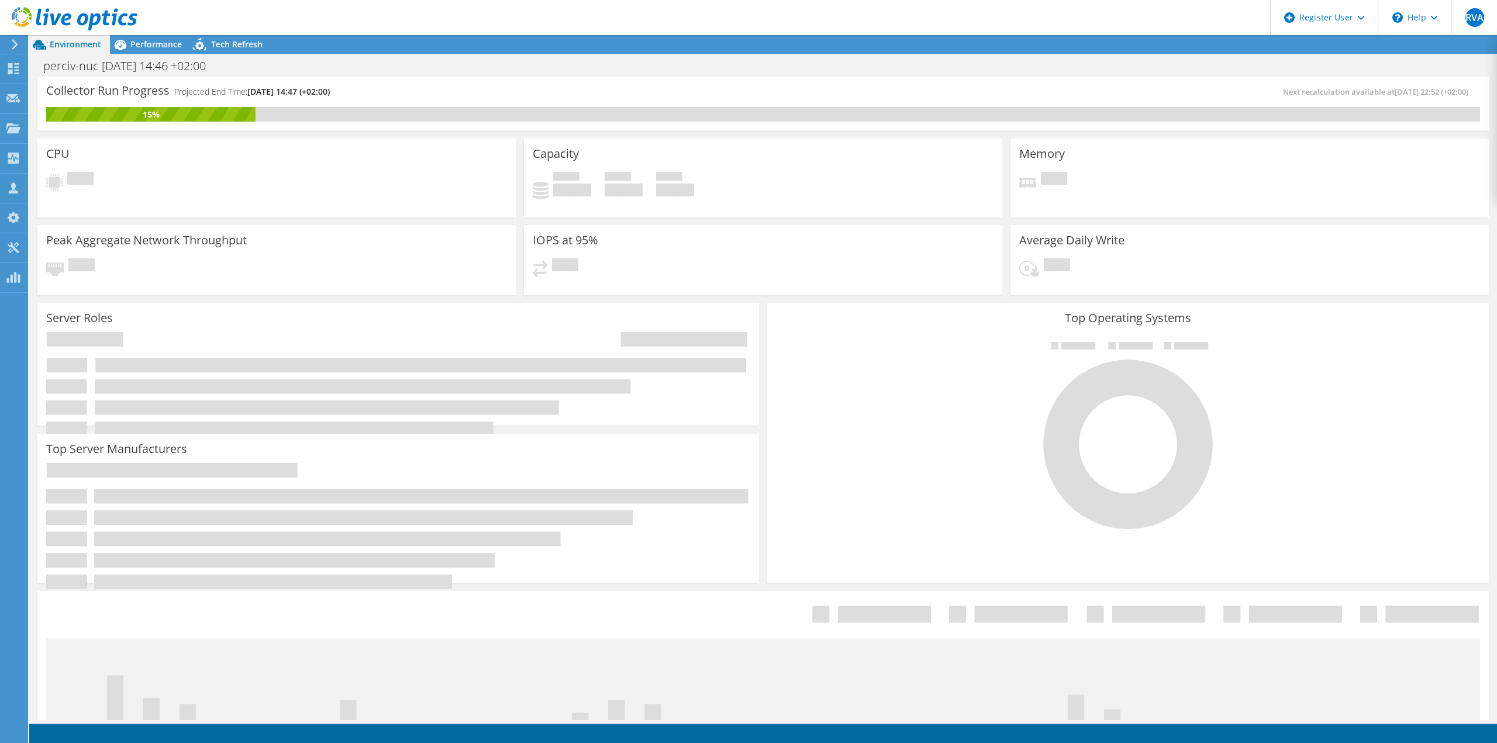 The image size is (1497, 743). What do you see at coordinates (565, 240) in the screenshot?
I see `h3: IOPS at 95%` at bounding box center [565, 240].